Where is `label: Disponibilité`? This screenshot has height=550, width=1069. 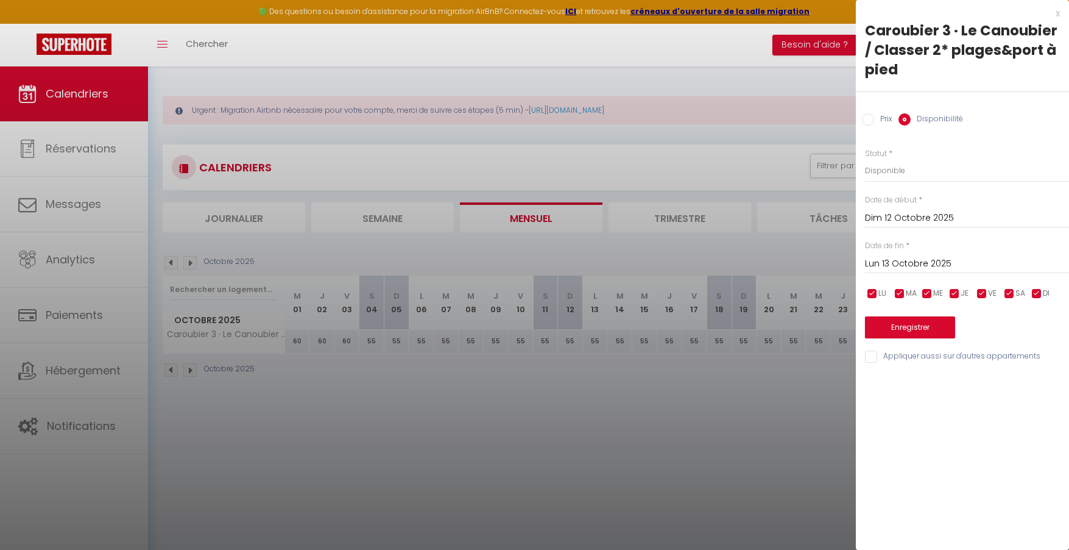 label: Disponibilité is located at coordinates (937, 120).